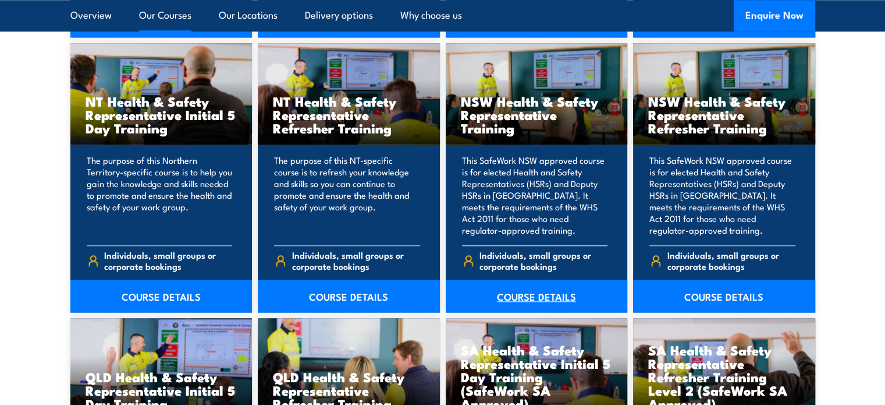 This screenshot has width=885, height=405. What do you see at coordinates (161, 114) in the screenshot?
I see `h3: NT Health & Safety Representative Initial 5 Day Training` at bounding box center [161, 114].